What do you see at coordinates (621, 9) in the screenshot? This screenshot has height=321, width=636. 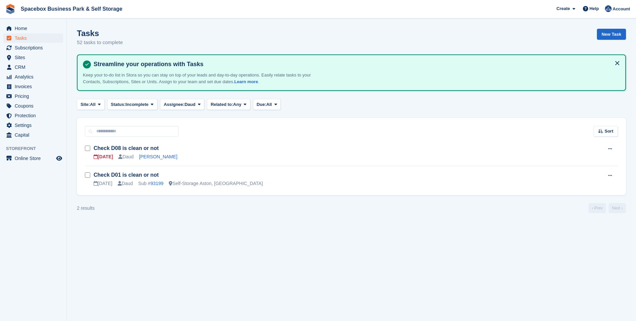 I see `span: Account` at bounding box center [621, 9].